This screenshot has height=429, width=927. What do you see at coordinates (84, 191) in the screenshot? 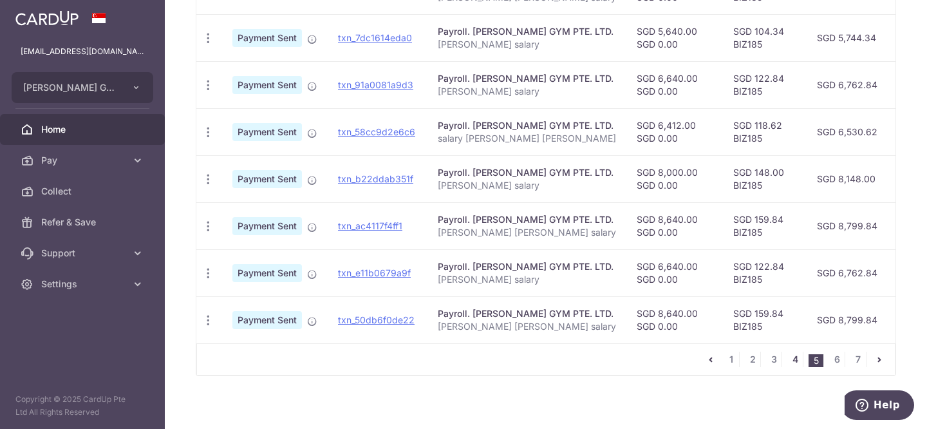
I see `span: Collect` at bounding box center [84, 191].